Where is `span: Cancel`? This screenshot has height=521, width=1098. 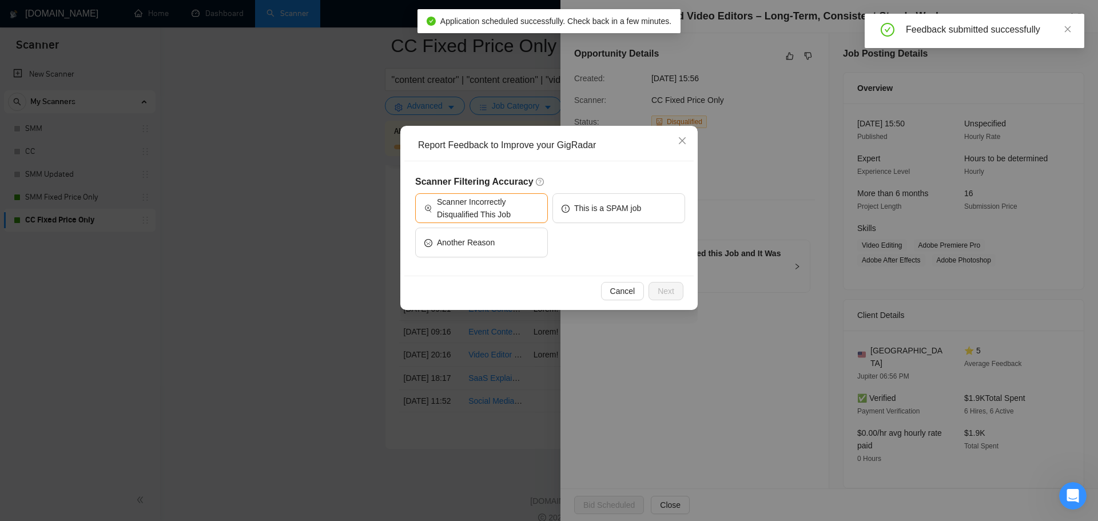 span: Cancel is located at coordinates (623, 291).